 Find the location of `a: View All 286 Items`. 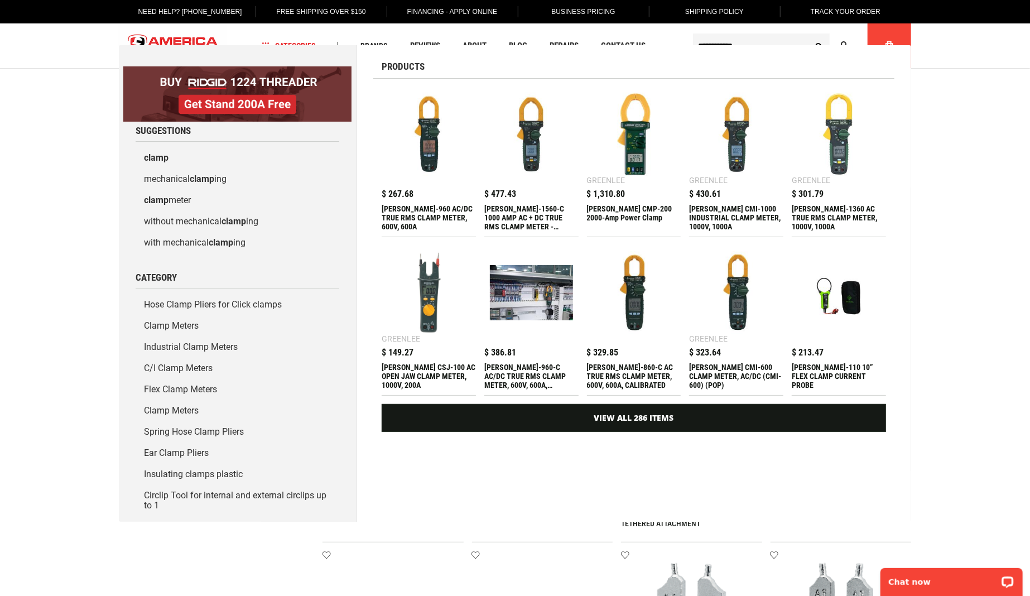

a: View All 286 Items is located at coordinates (634, 418).